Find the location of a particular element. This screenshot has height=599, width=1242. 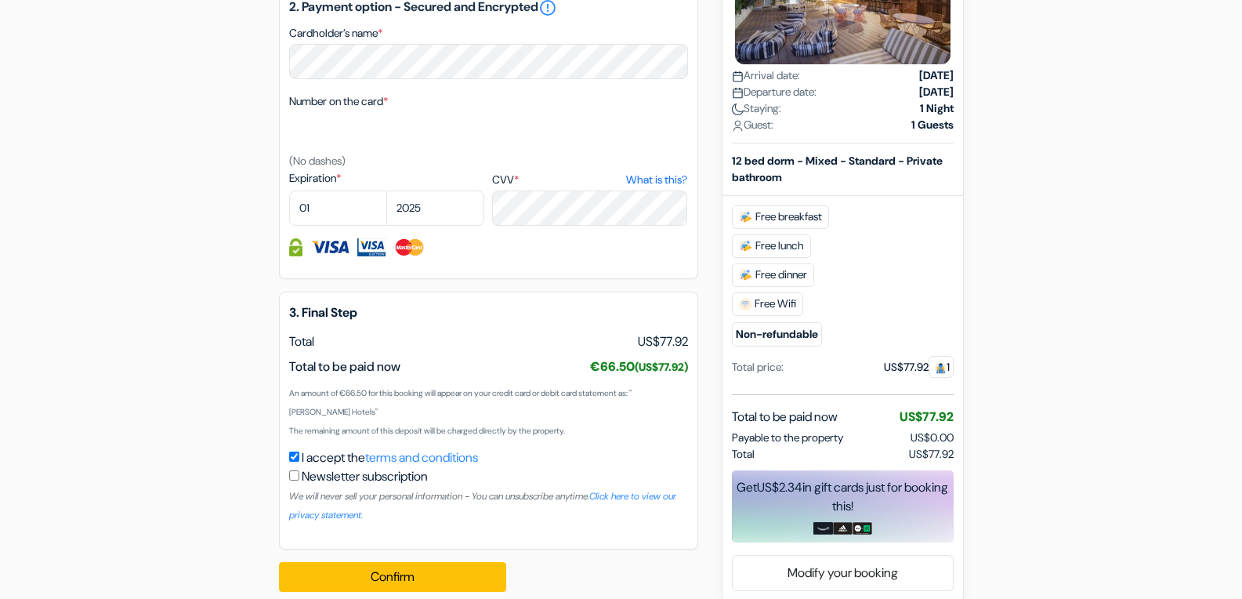

small: The remaining amount of this deposit will be charged directly by the property. is located at coordinates (427, 430).